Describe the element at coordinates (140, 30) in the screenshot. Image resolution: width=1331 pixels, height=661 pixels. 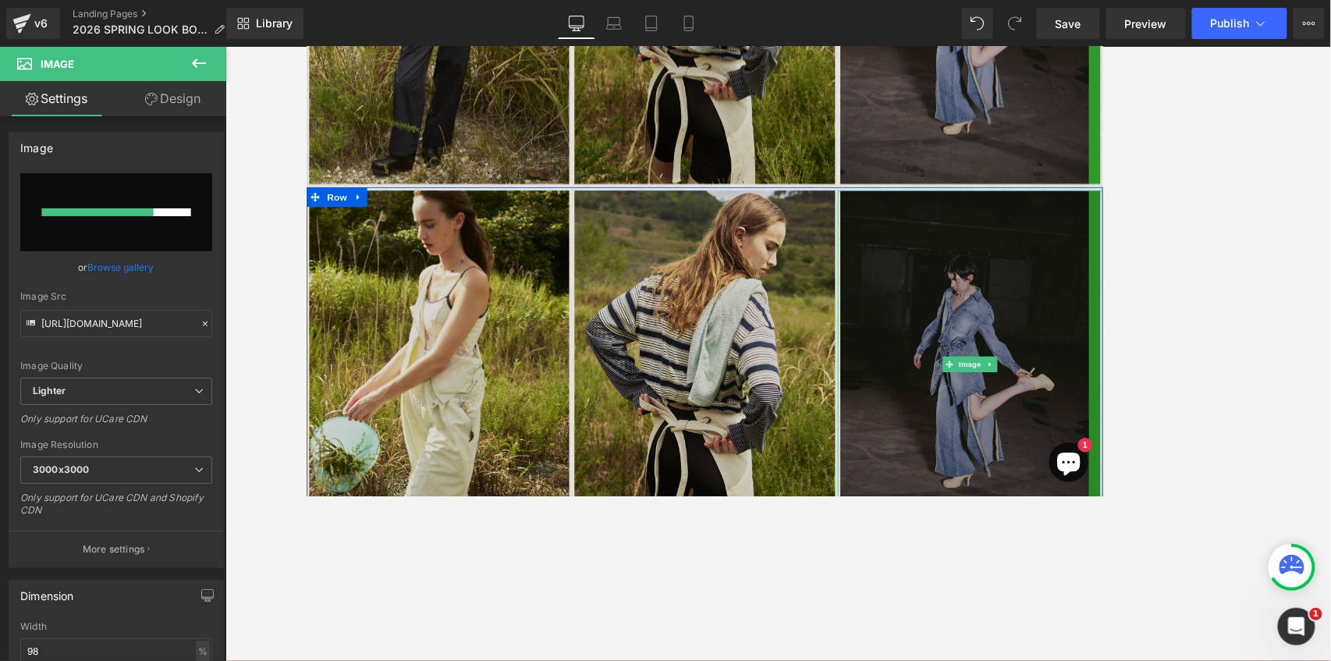
I see `span: 2026 SPRING LOOK BOOK` at that location.